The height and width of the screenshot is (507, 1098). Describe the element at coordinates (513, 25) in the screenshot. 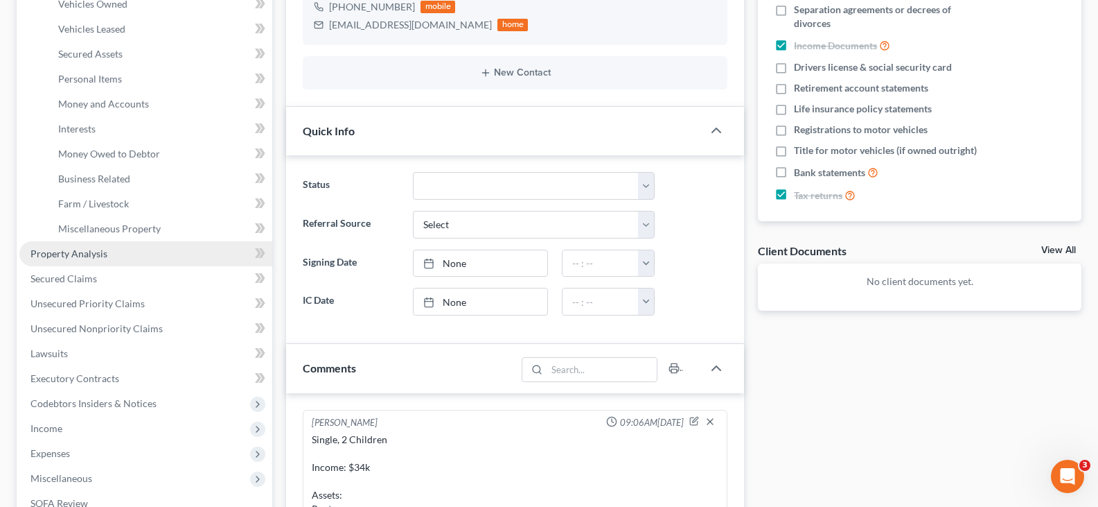

I see `div: home` at that location.